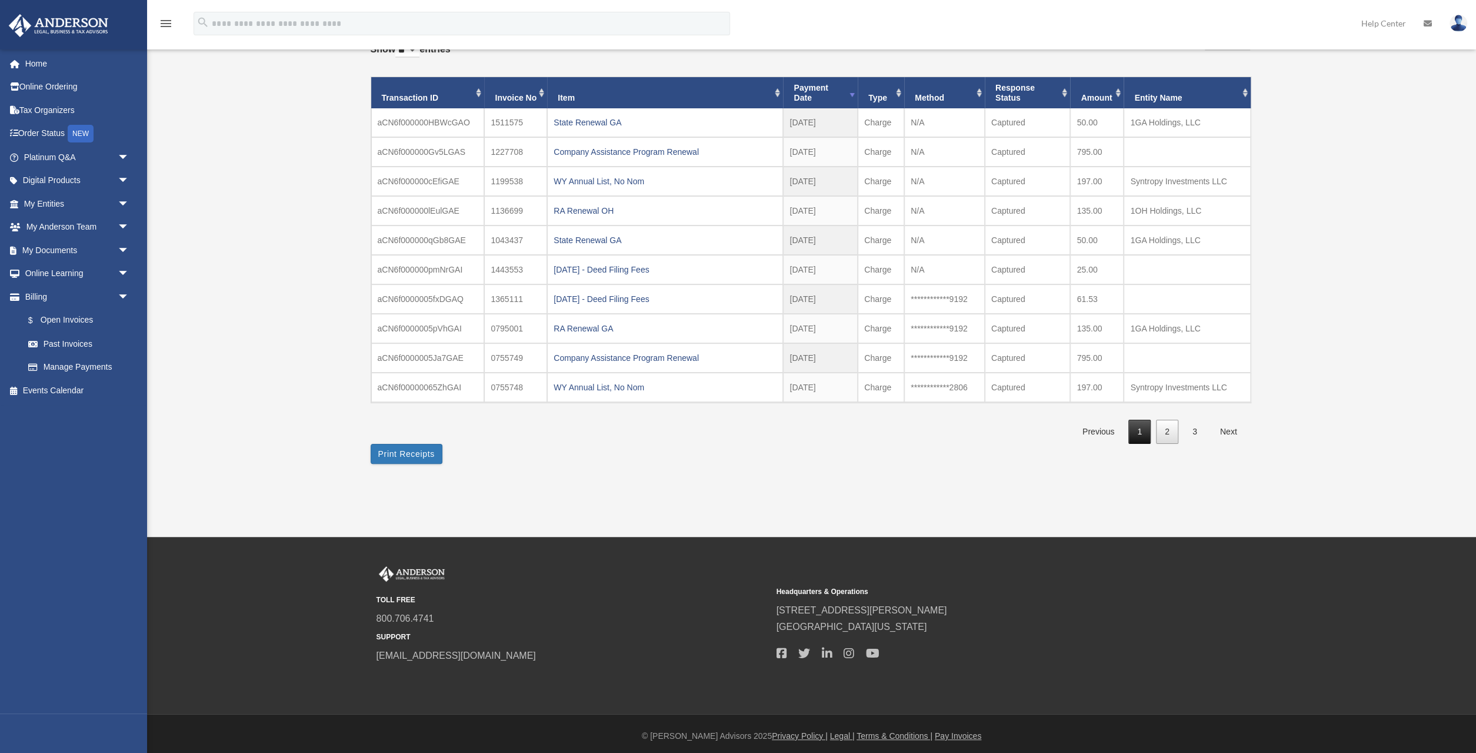 This screenshot has height=753, width=1476. What do you see at coordinates (1195, 431) in the screenshot?
I see `a: 3` at bounding box center [1195, 431].